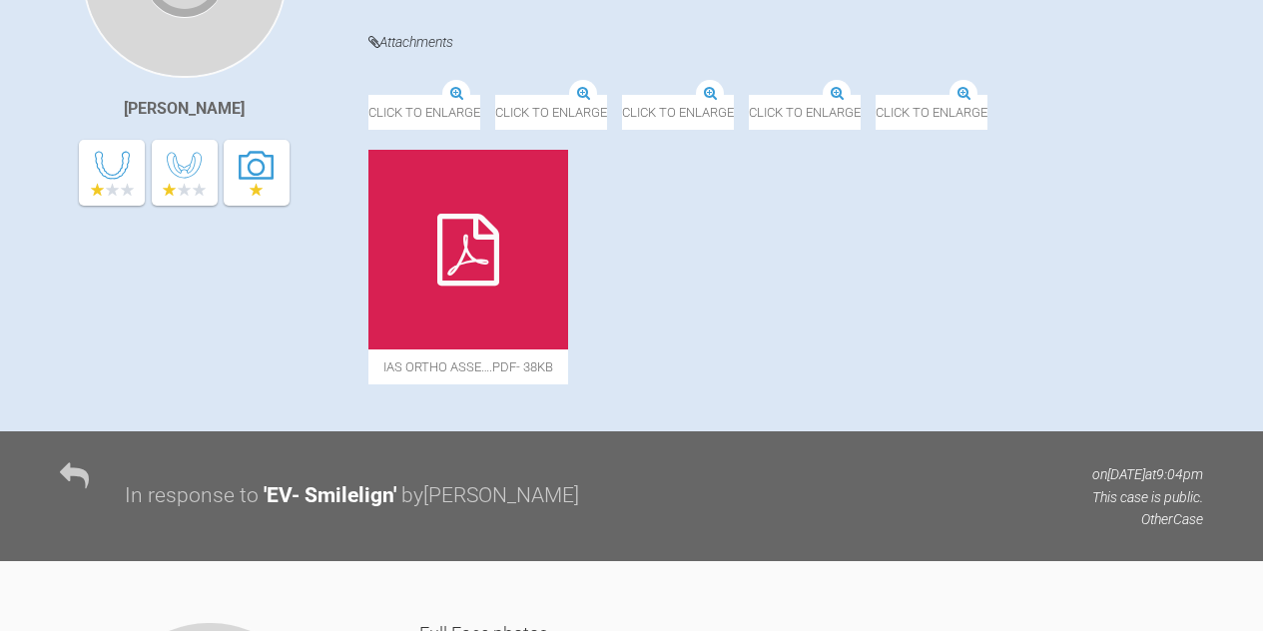 This screenshot has height=631, width=1263. Describe the element at coordinates (1147, 497) in the screenshot. I see `p: This case is public.` at that location.